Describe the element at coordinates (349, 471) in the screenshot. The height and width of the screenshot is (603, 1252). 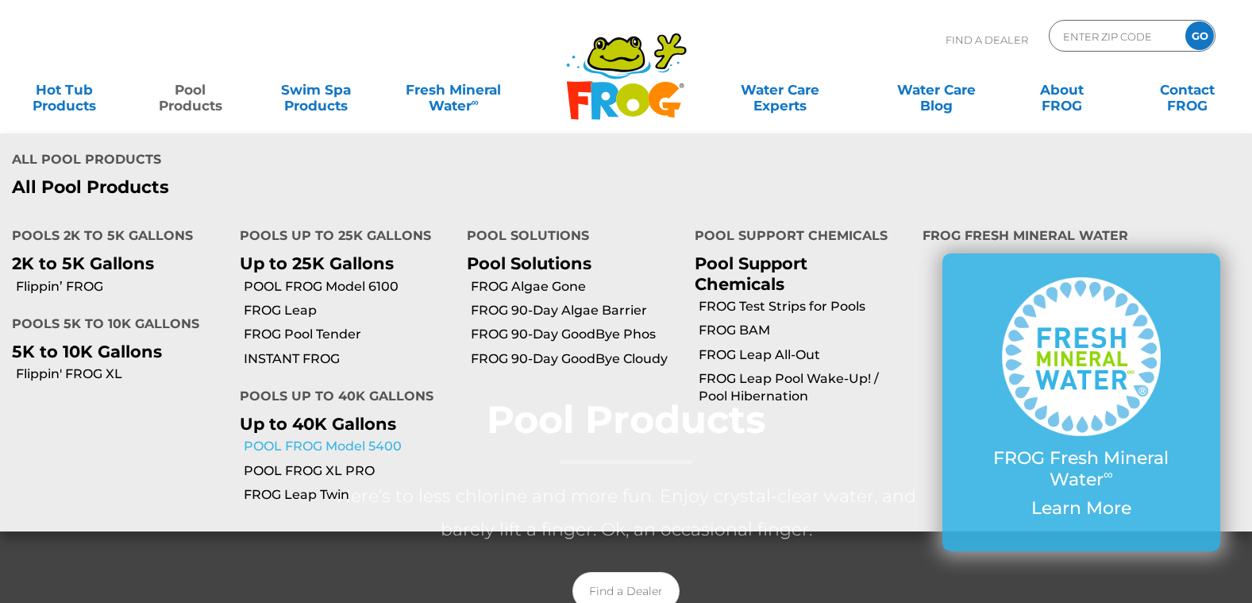
I see `a: POOL FROG XL PRO` at that location.